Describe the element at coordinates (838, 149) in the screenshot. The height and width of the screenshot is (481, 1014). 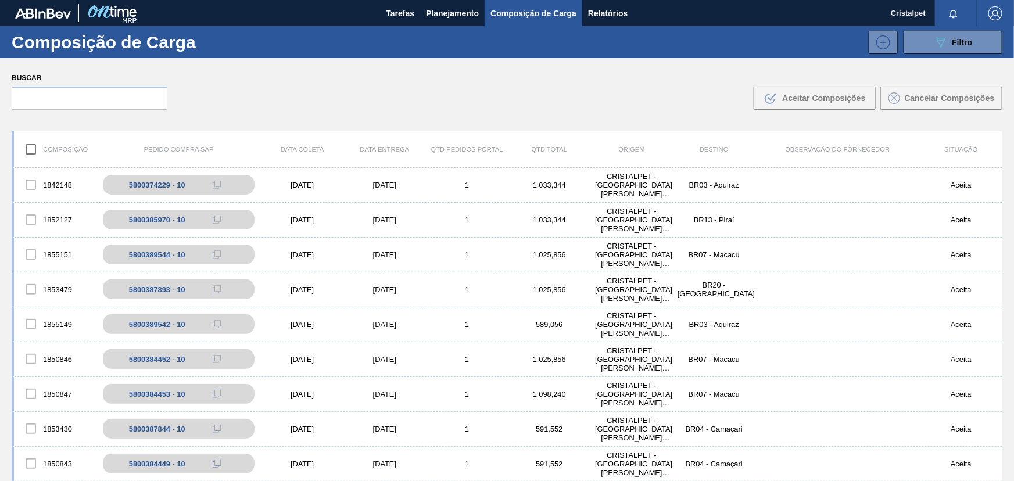
I see `div: Observação do Fornecedor` at that location.